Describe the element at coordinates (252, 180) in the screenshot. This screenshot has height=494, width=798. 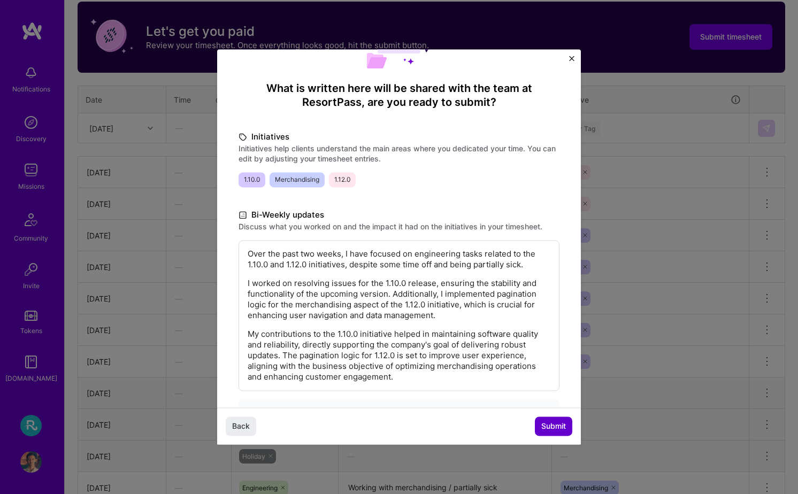
I see `span: 1.10.0` at that location.